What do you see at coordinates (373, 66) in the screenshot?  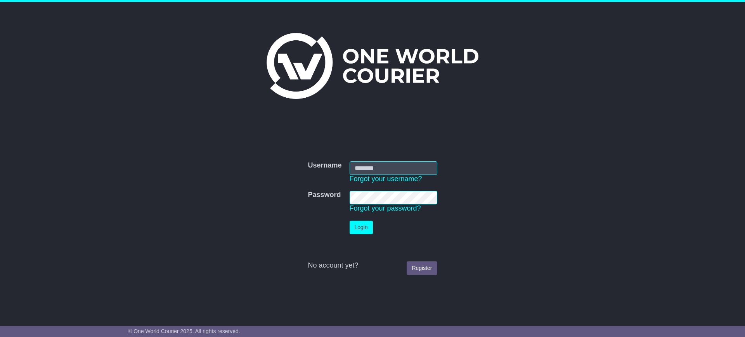 I see `img: One World` at bounding box center [373, 66].